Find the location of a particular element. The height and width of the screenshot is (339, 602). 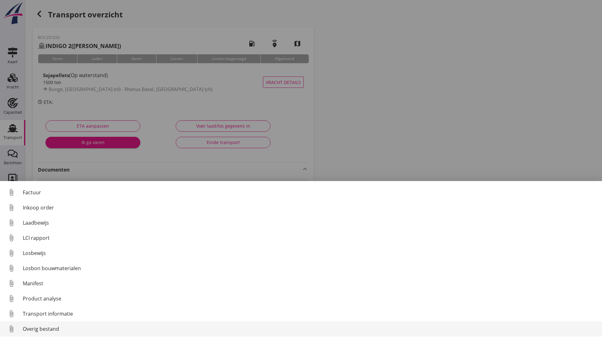

div: LCI rapport is located at coordinates (310, 238).